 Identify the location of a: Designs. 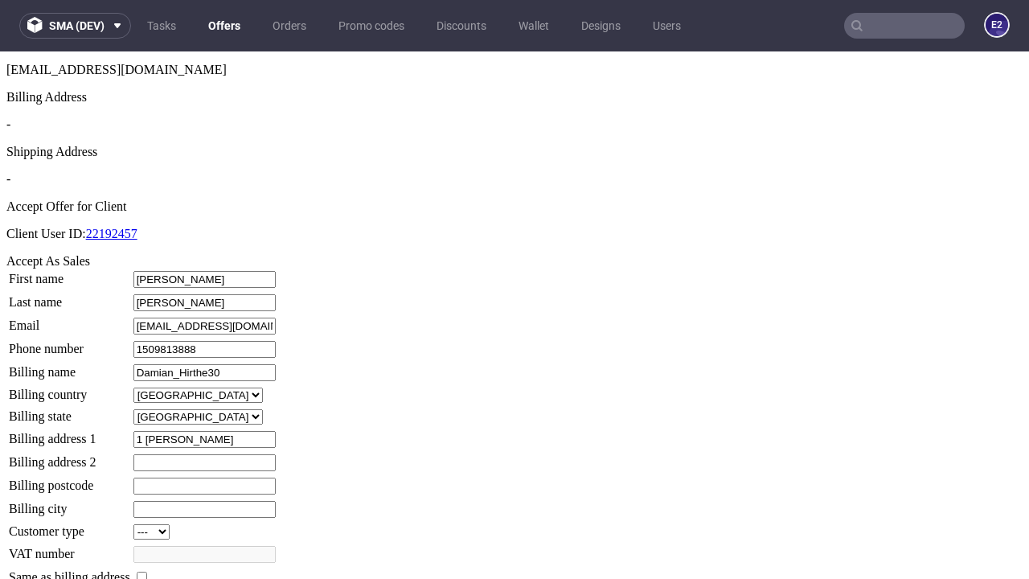
(601, 26).